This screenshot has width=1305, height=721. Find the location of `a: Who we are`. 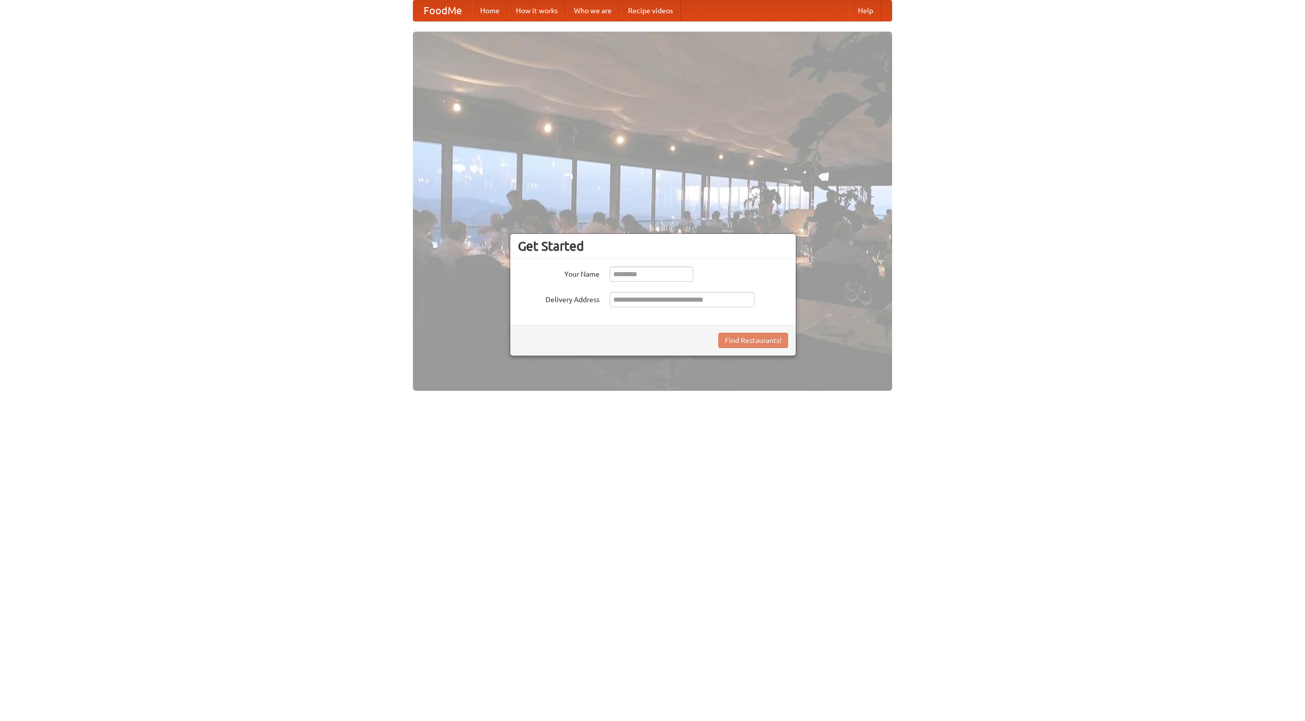

a: Who we are is located at coordinates (593, 11).